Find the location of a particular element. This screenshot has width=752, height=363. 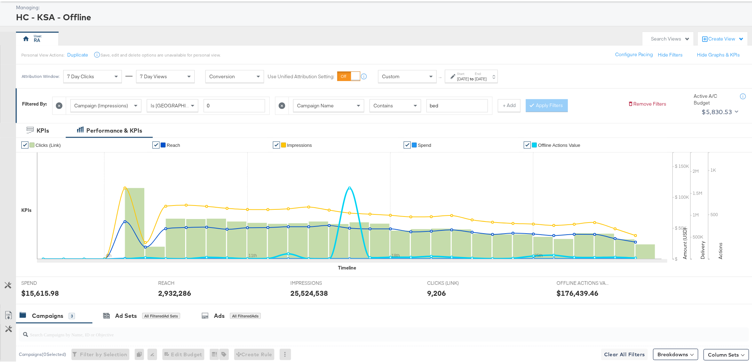

div: Campaigns is located at coordinates (48, 314).